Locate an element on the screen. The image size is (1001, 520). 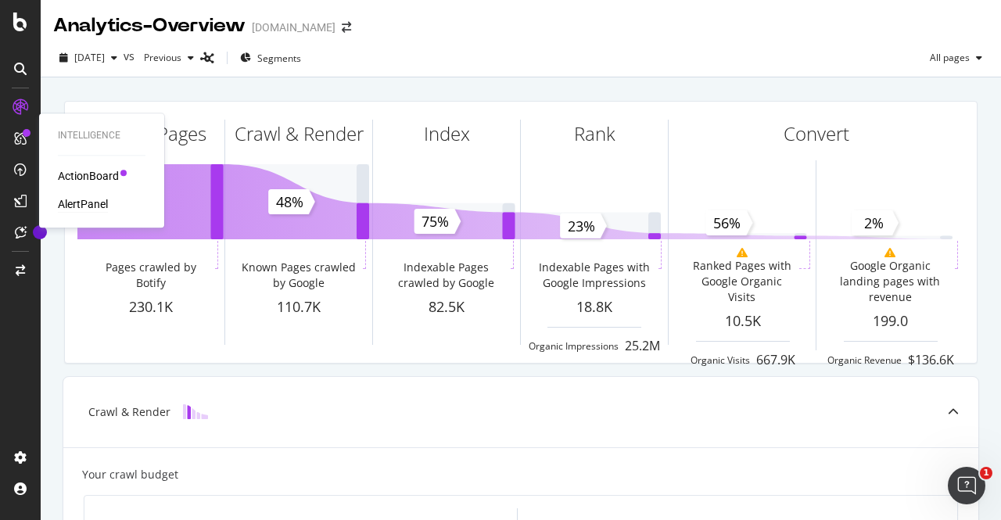
div: 82.5K is located at coordinates (446, 307).